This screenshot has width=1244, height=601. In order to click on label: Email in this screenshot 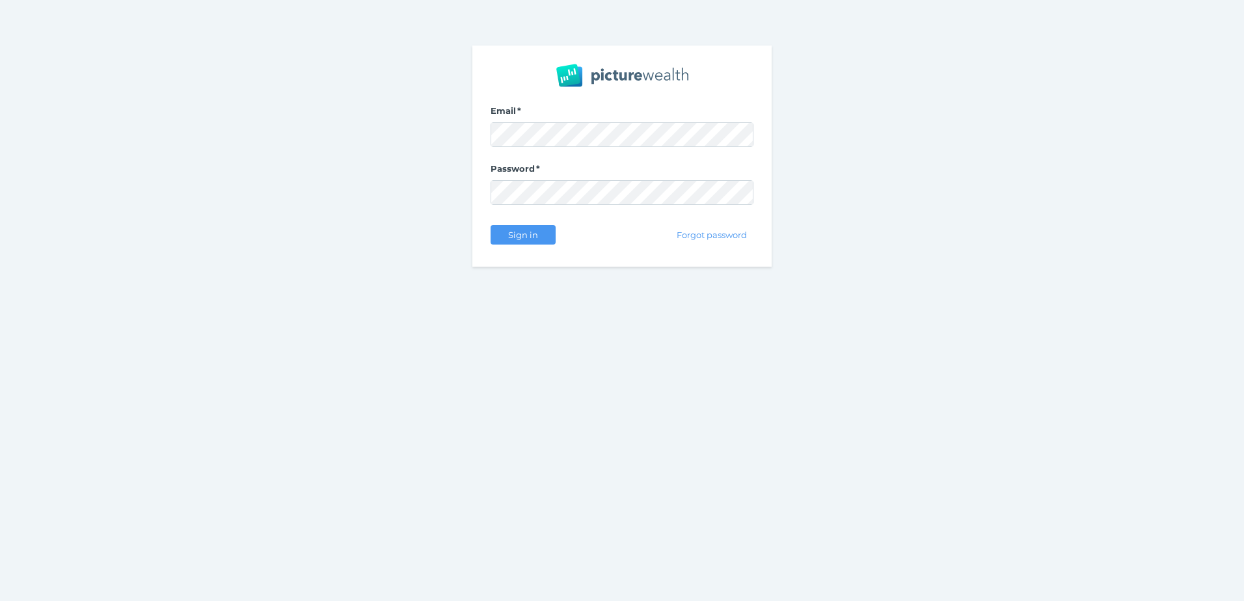, I will do `click(622, 114)`.